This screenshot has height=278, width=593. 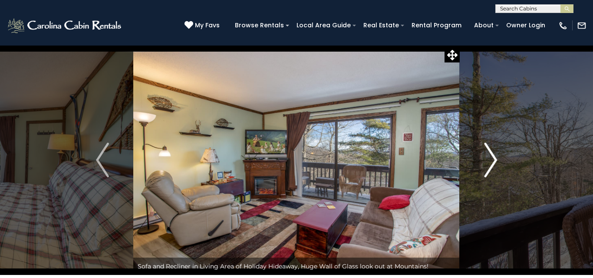 I want to click on a: Owner Login, so click(x=525, y=25).